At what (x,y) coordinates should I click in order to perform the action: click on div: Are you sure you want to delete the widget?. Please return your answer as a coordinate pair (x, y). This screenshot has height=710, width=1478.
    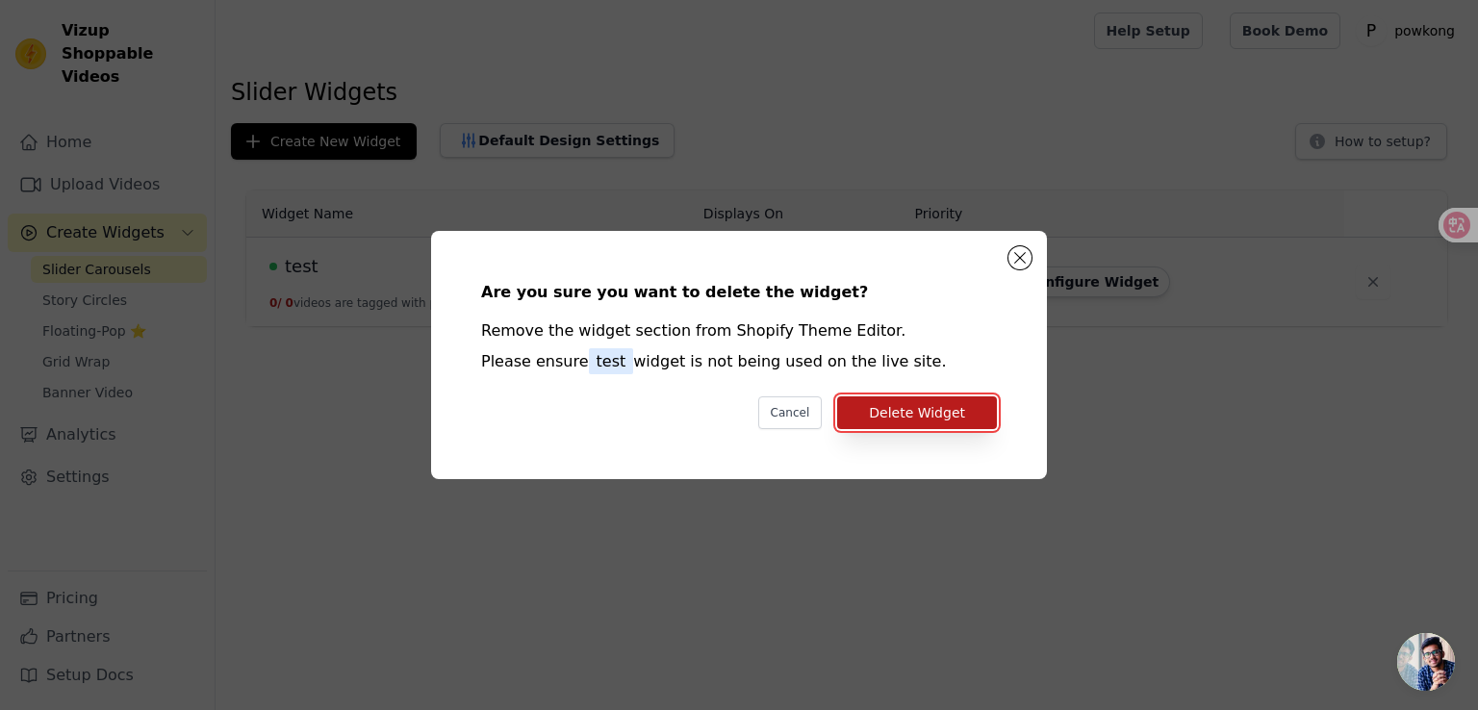
    Looking at the image, I should click on (739, 292).